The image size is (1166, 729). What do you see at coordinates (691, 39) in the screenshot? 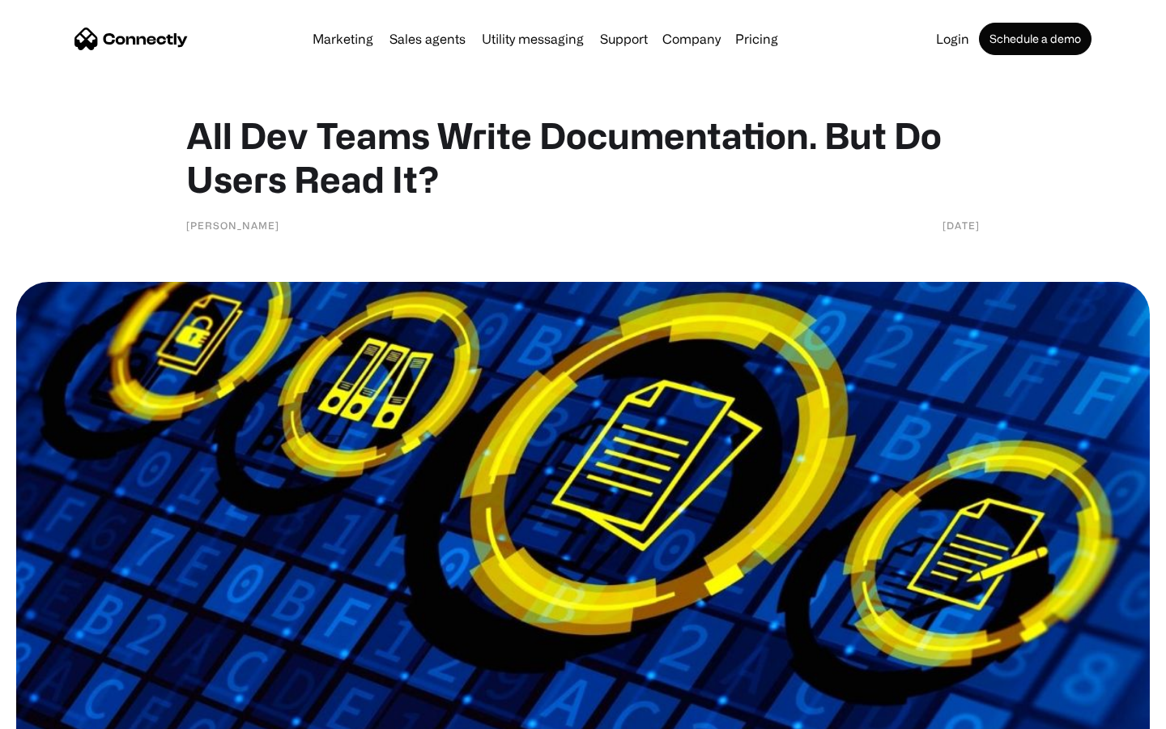
I see `div: Company` at bounding box center [691, 39].